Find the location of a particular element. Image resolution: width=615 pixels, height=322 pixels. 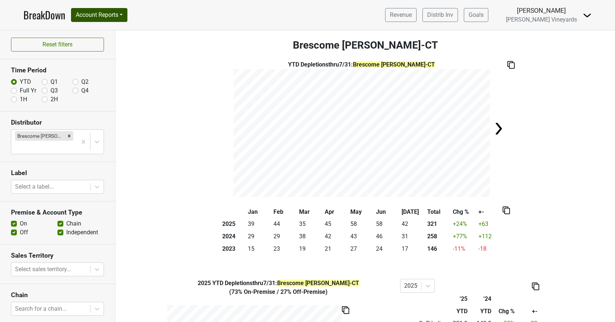

th: 2023 is located at coordinates (233, 249).